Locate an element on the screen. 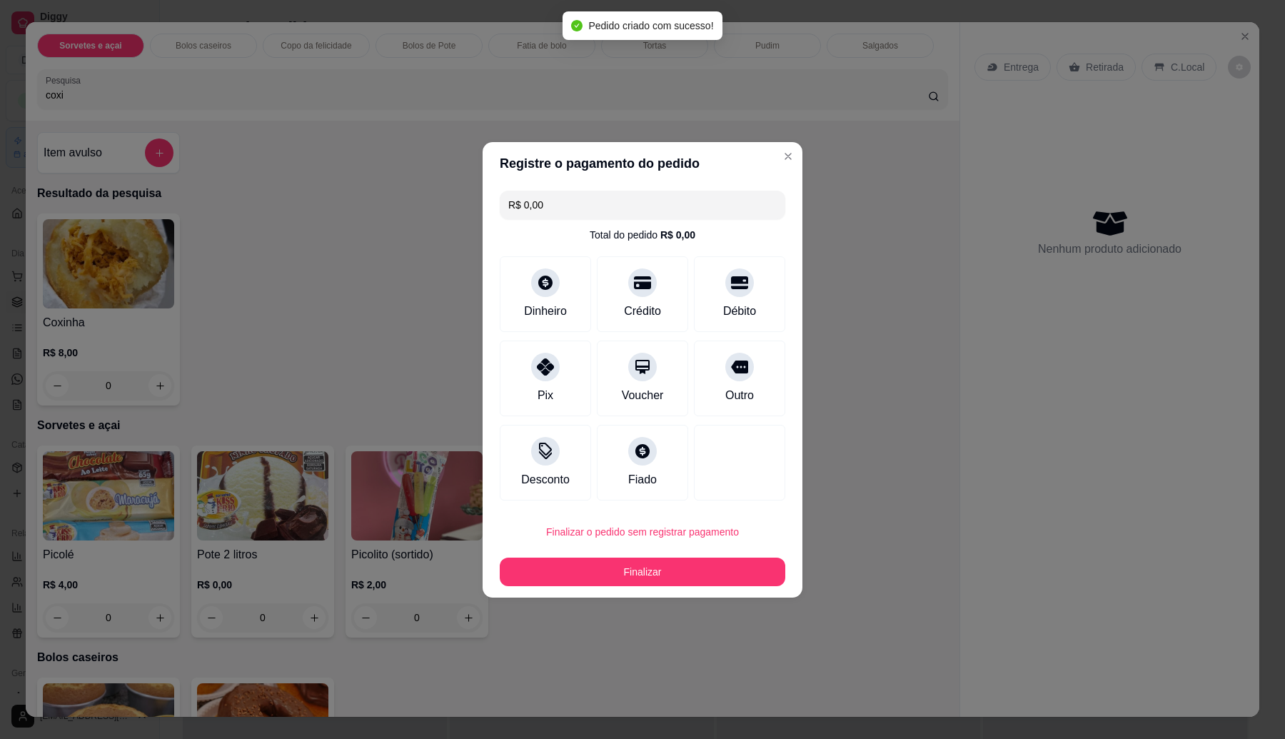  div: Total do pedido is located at coordinates (643, 235).